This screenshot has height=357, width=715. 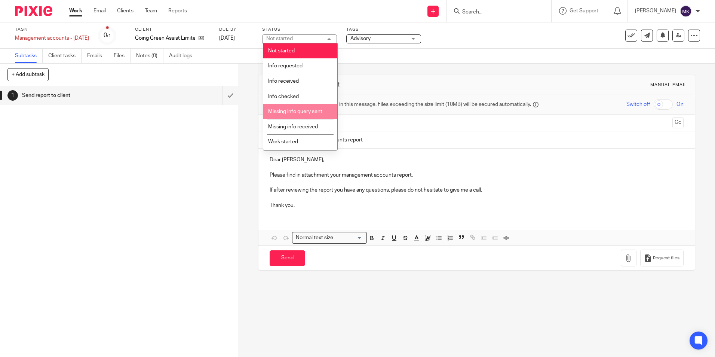 What do you see at coordinates (662, 258) in the screenshot?
I see `button: Request files` at bounding box center [662, 258].